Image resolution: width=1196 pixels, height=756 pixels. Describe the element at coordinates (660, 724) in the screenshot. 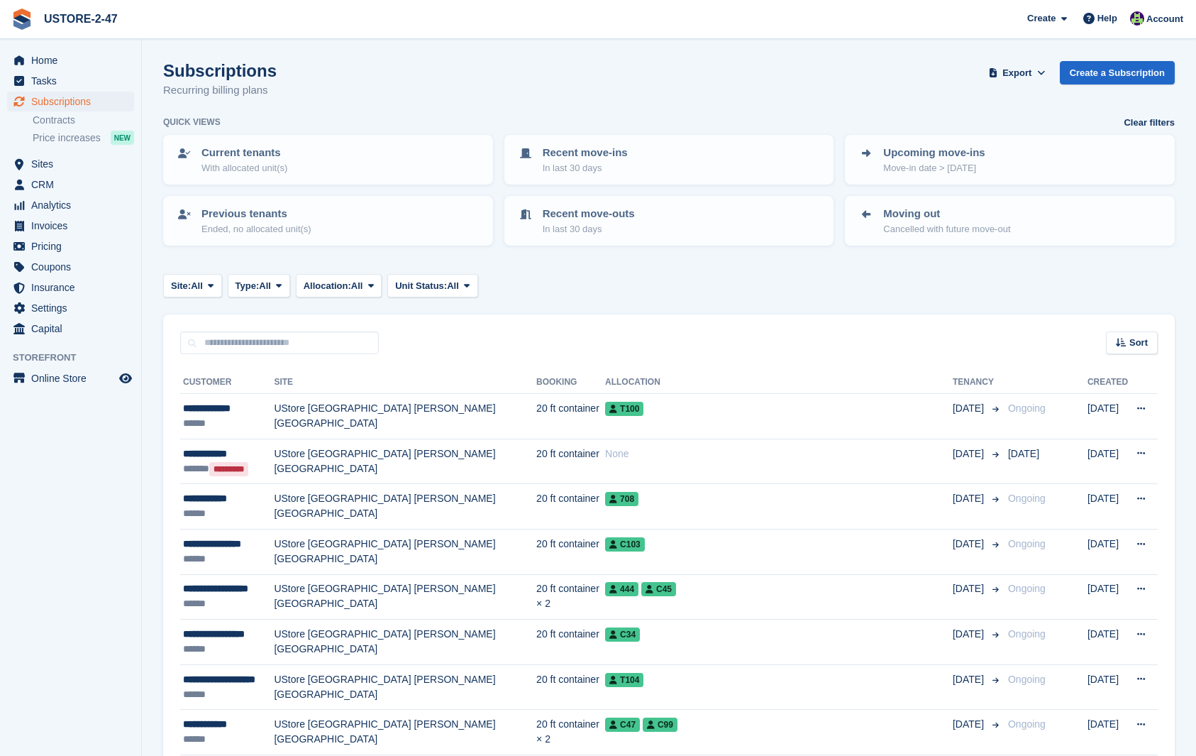

I see `span: C99` at that location.